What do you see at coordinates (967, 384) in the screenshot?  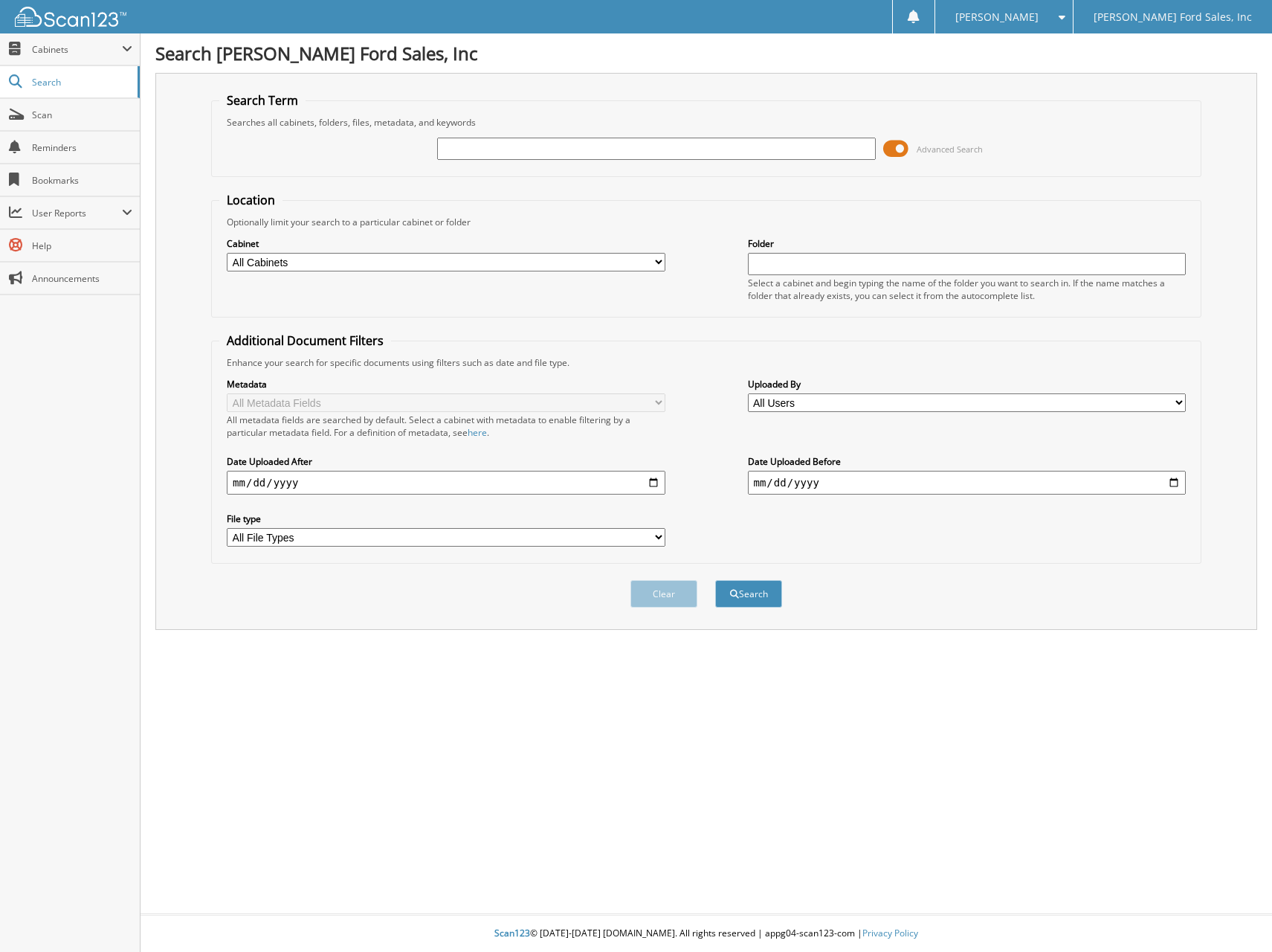 I see `label: Uploaded By` at bounding box center [967, 384].